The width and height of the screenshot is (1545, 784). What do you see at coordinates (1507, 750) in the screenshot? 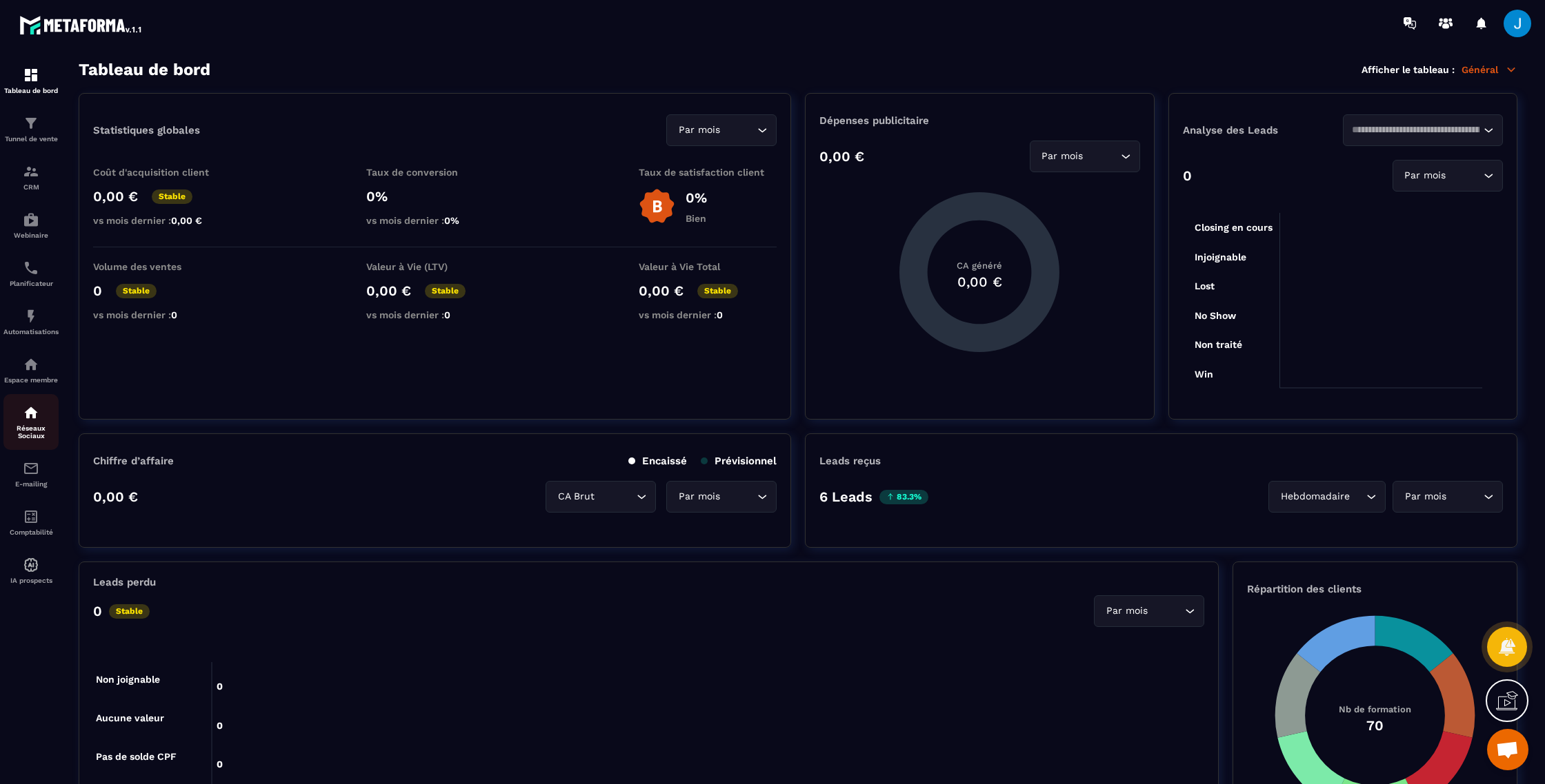
I see `a: Ouvrir le chat` at bounding box center [1507, 750].